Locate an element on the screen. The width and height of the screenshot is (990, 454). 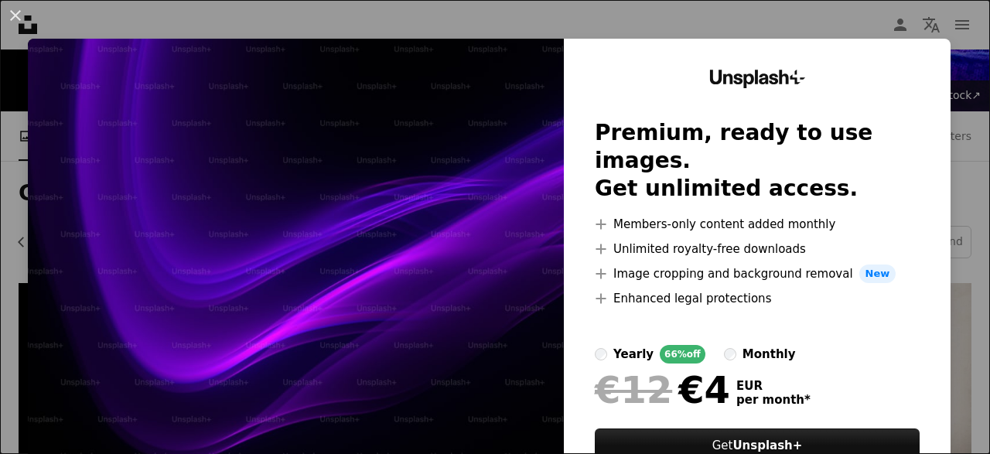
li: Enhanced legal protections is located at coordinates (757, 299).